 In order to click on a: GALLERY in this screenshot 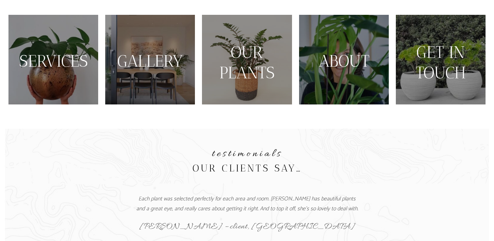, I will do `click(150, 61)`.